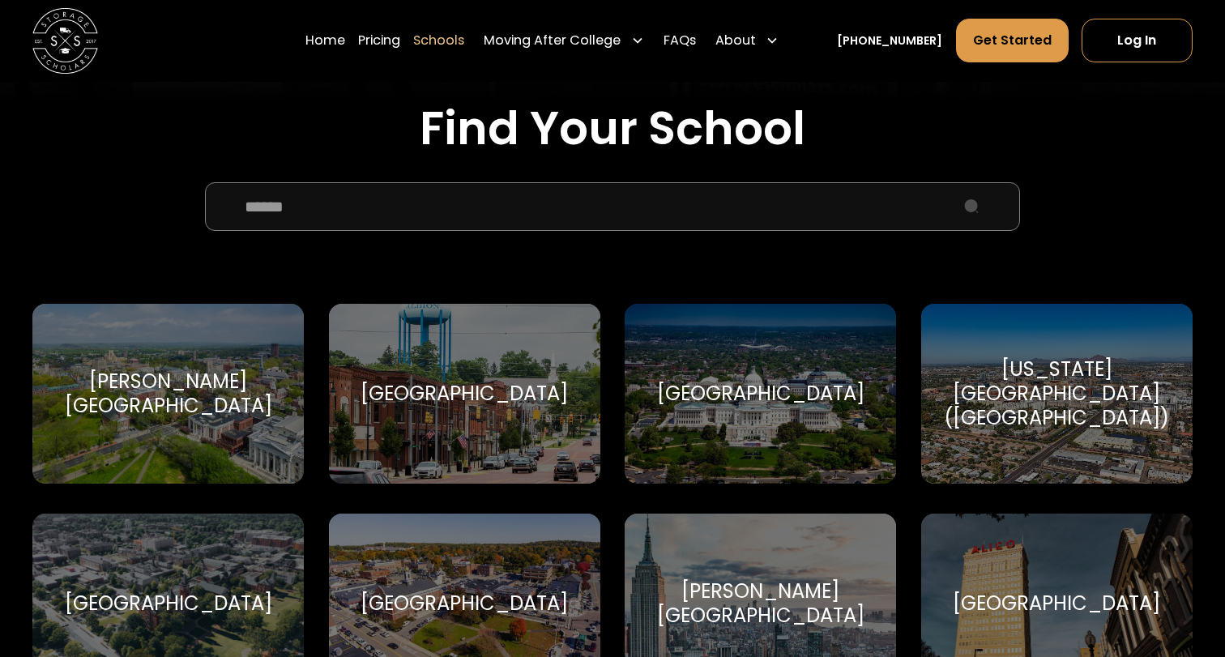 This screenshot has height=657, width=1225. What do you see at coordinates (680, 40) in the screenshot?
I see `a: FAQs` at bounding box center [680, 40].